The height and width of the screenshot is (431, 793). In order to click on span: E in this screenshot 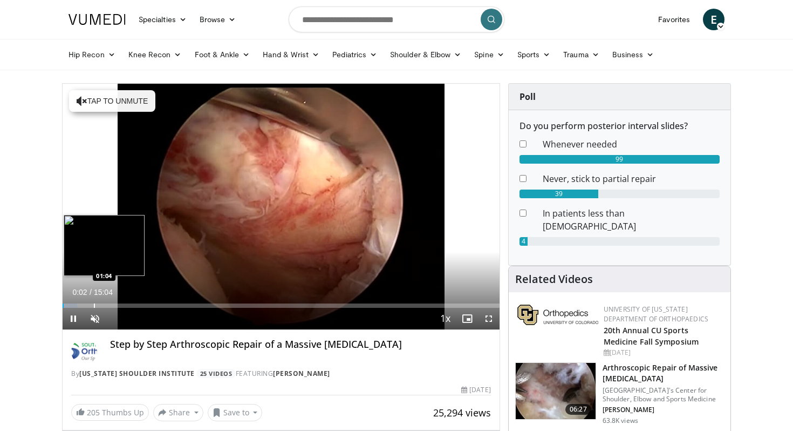, I will do `click(714, 19)`.